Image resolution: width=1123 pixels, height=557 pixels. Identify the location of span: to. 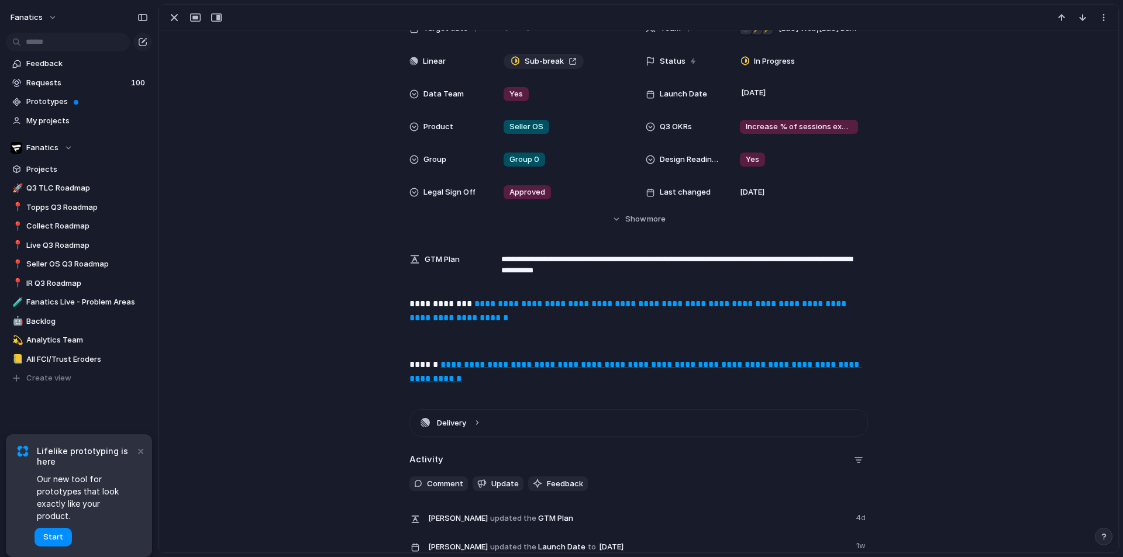
(592, 547).